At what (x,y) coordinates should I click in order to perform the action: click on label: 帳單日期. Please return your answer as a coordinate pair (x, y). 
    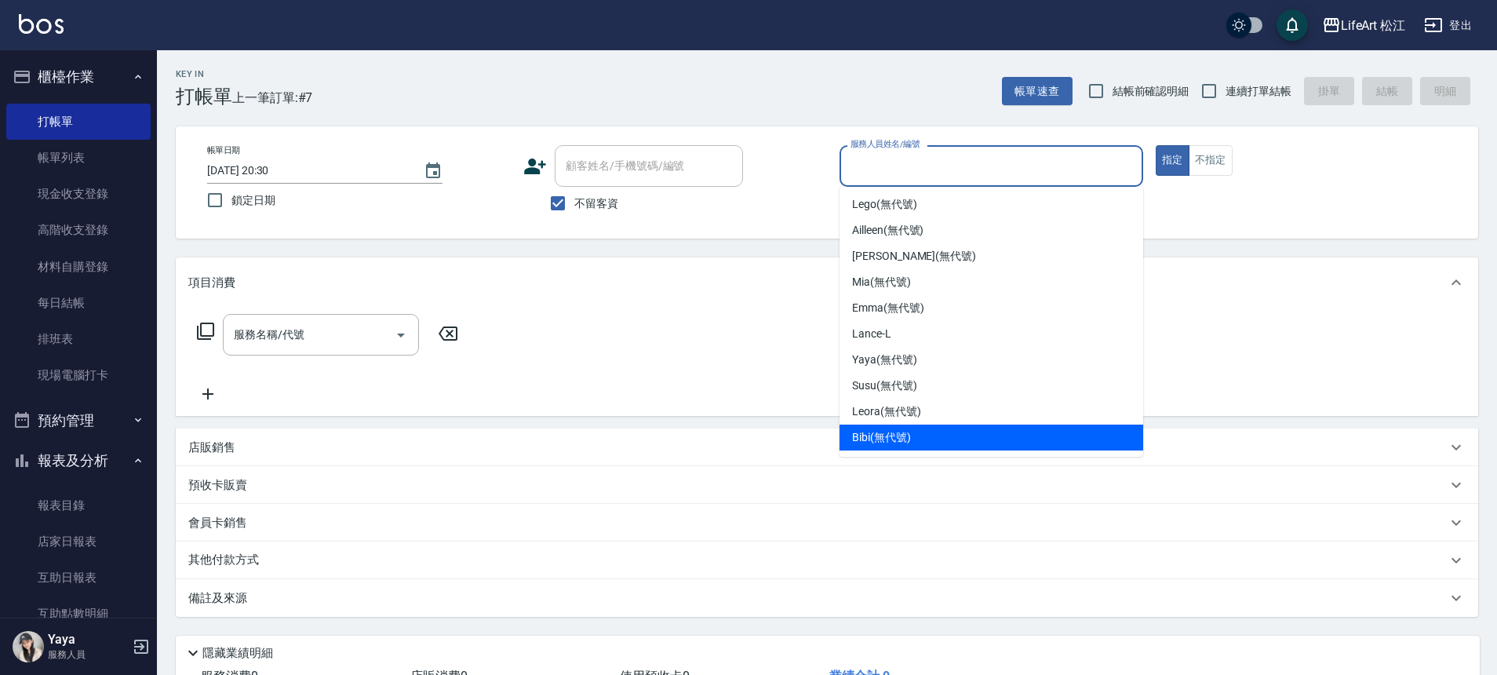
    Looking at the image, I should click on (224, 150).